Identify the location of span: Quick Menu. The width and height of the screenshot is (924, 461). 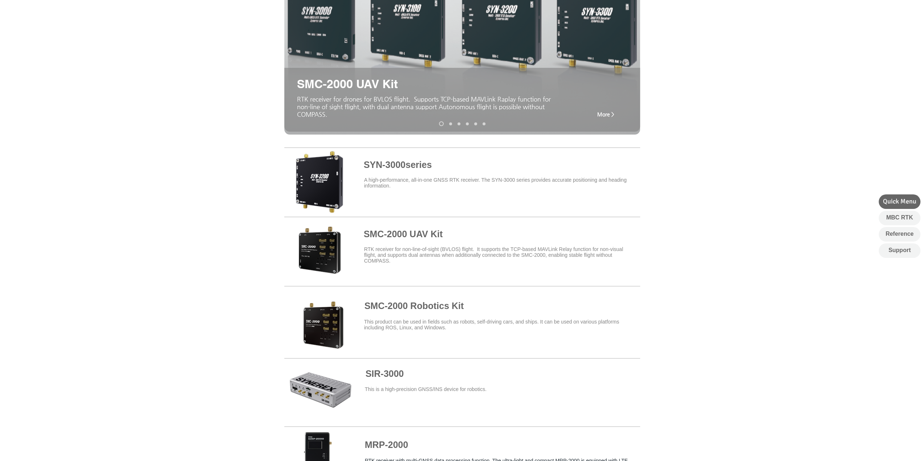
(899, 201).